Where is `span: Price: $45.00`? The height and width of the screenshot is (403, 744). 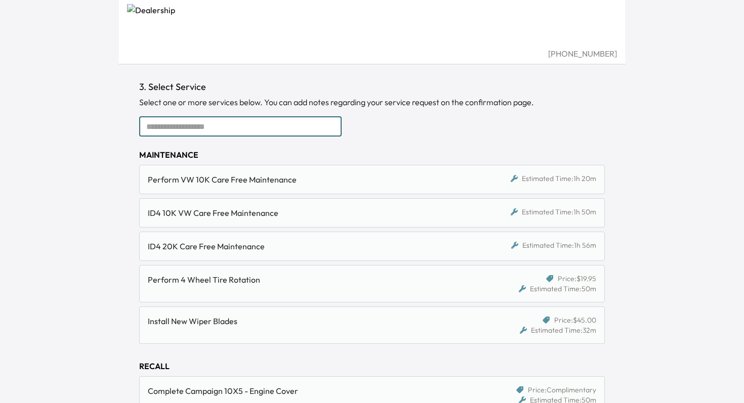
span: Price: $45.00 is located at coordinates (575, 320).